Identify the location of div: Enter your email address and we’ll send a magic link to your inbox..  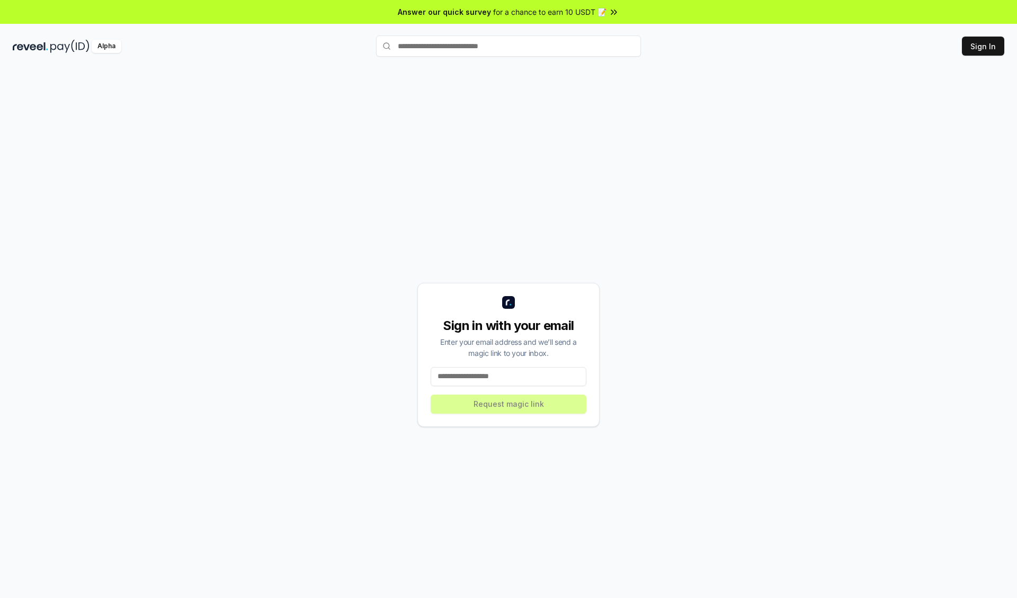
(509, 348).